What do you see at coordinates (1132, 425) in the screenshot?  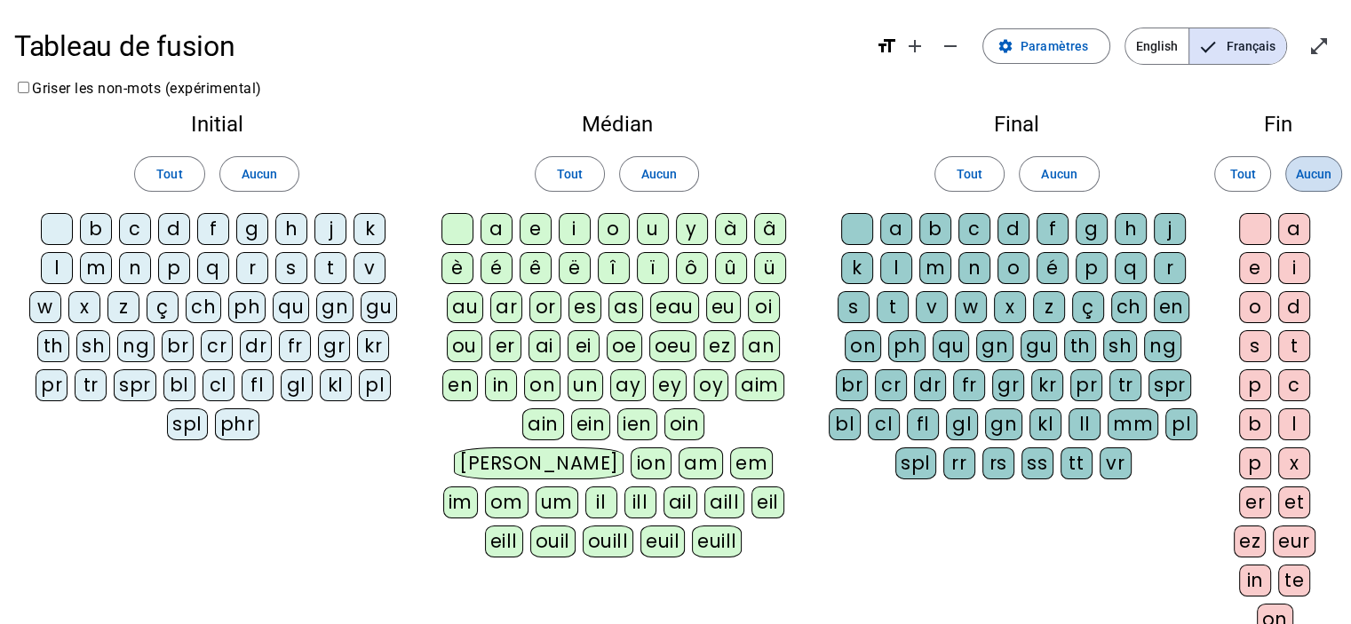 I see `div: mm` at bounding box center [1132, 425].